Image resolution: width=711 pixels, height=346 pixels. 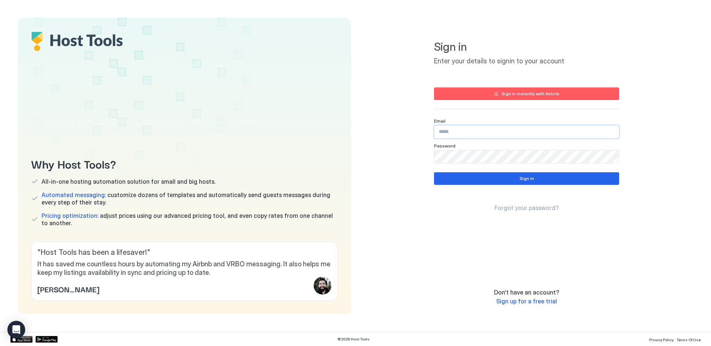 What do you see at coordinates (445, 146) in the screenshot?
I see `span: Password` at bounding box center [445, 146].